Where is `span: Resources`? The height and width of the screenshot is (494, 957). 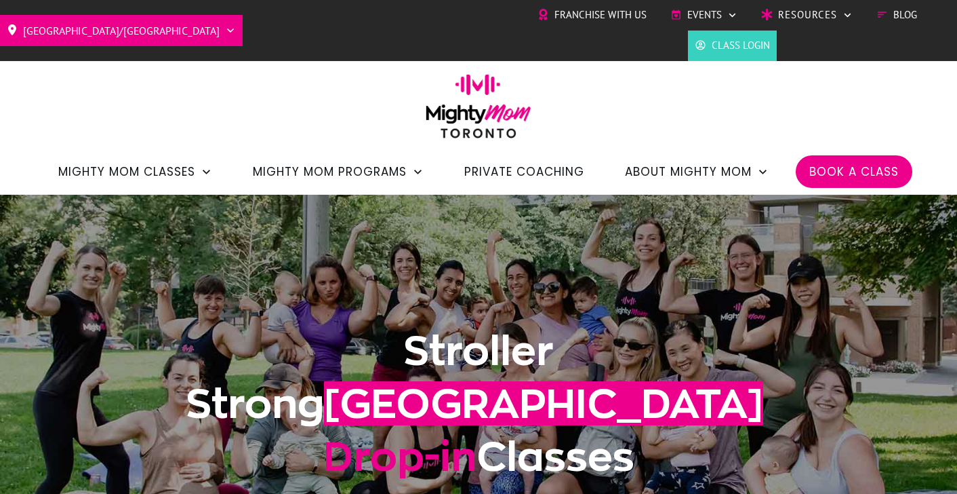
span: Resources is located at coordinates (808, 15).